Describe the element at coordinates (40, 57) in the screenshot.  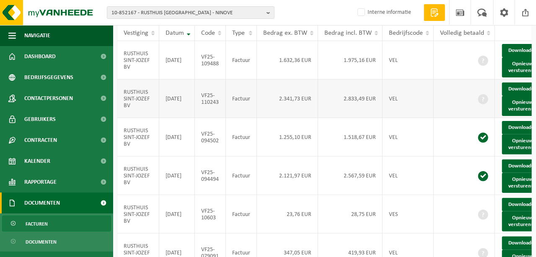
I see `span: Dashboard` at that location.